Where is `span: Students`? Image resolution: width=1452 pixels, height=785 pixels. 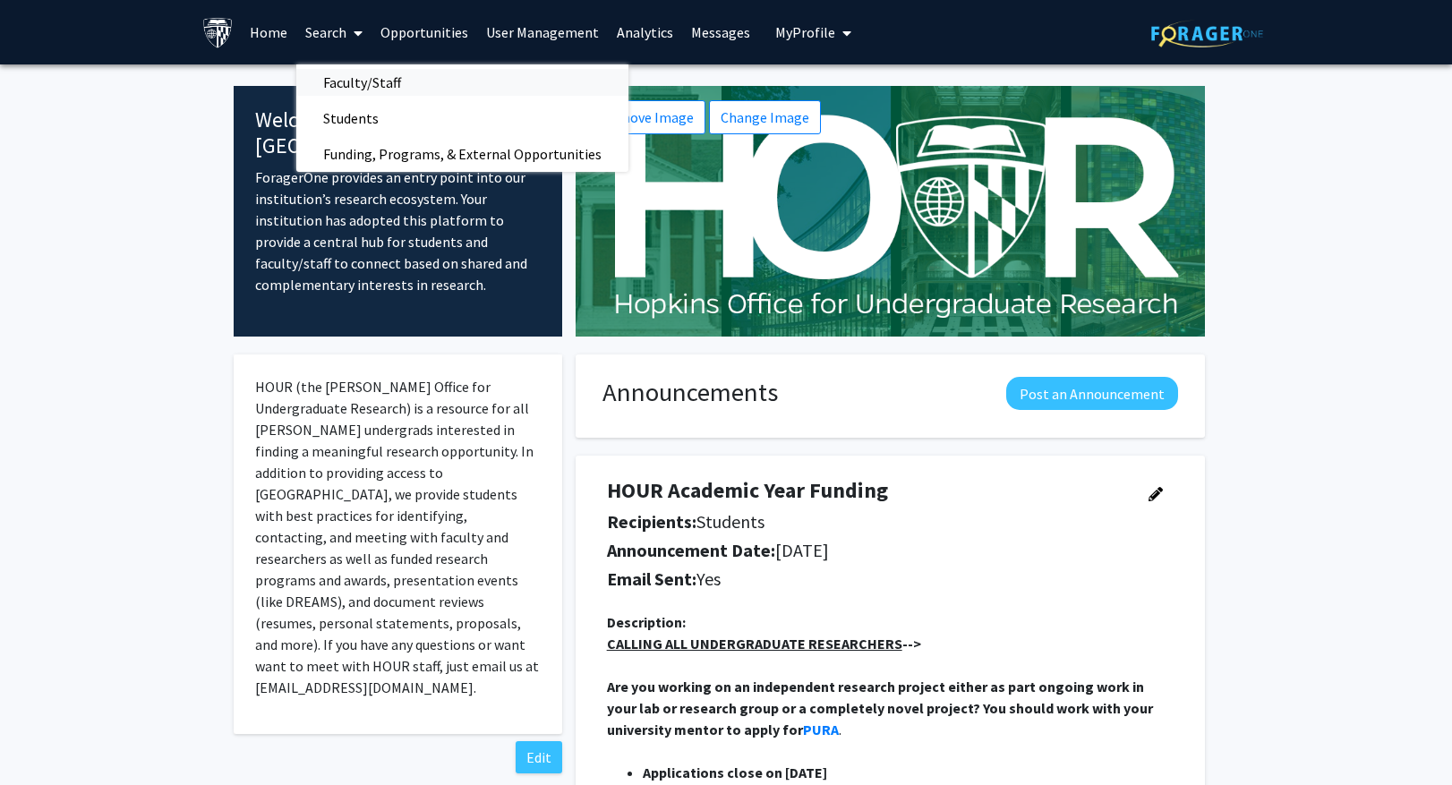 span: Students is located at coordinates (351, 118).